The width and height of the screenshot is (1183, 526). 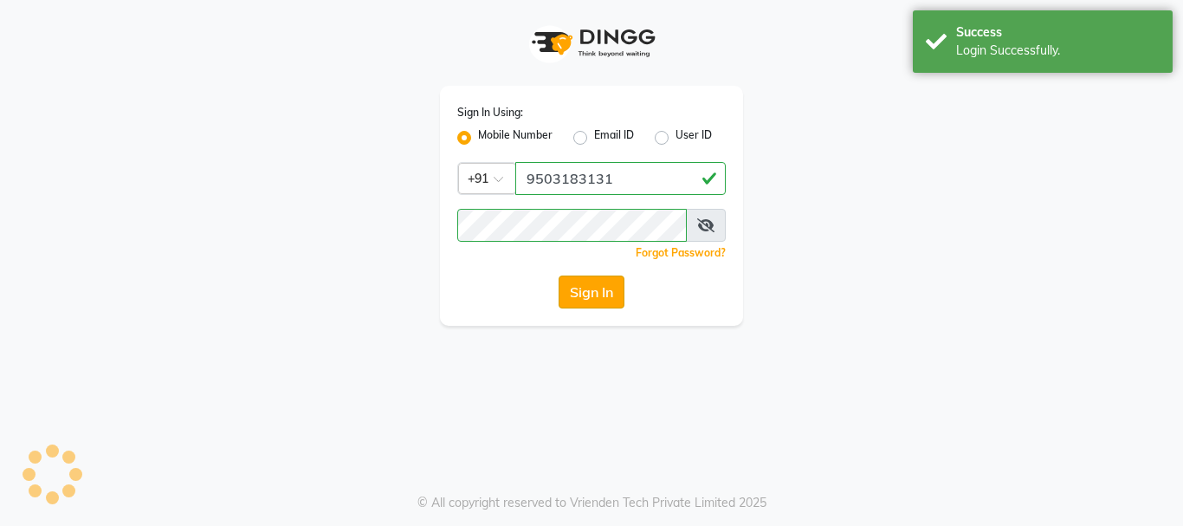 What do you see at coordinates (591, 42) in the screenshot?
I see `img: logo1.svg` at bounding box center [591, 42].